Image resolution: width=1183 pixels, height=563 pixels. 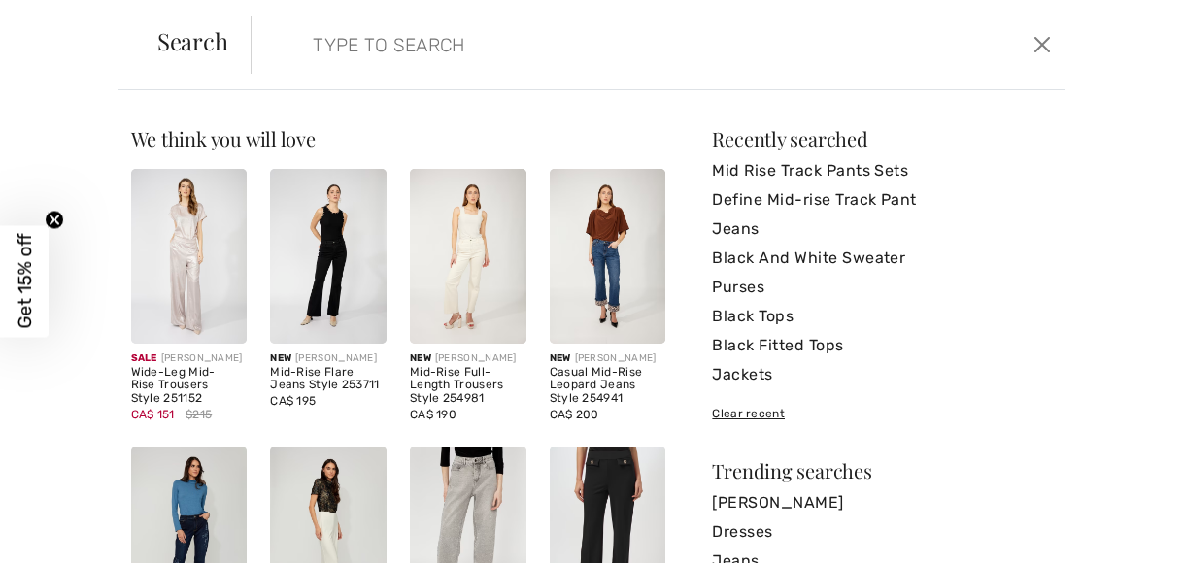 I want to click on span: We think you will love, so click(x=223, y=138).